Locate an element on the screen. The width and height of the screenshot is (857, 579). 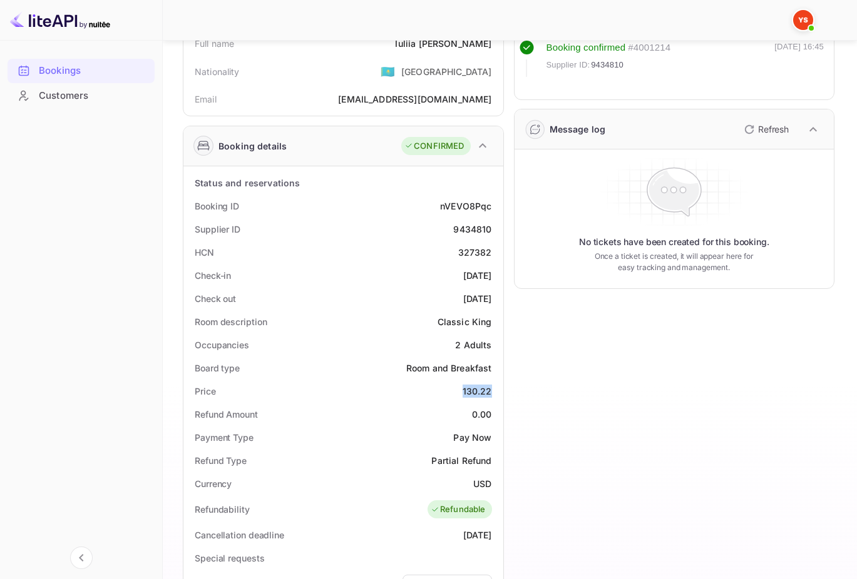
div: Message log is located at coordinates (578, 129).